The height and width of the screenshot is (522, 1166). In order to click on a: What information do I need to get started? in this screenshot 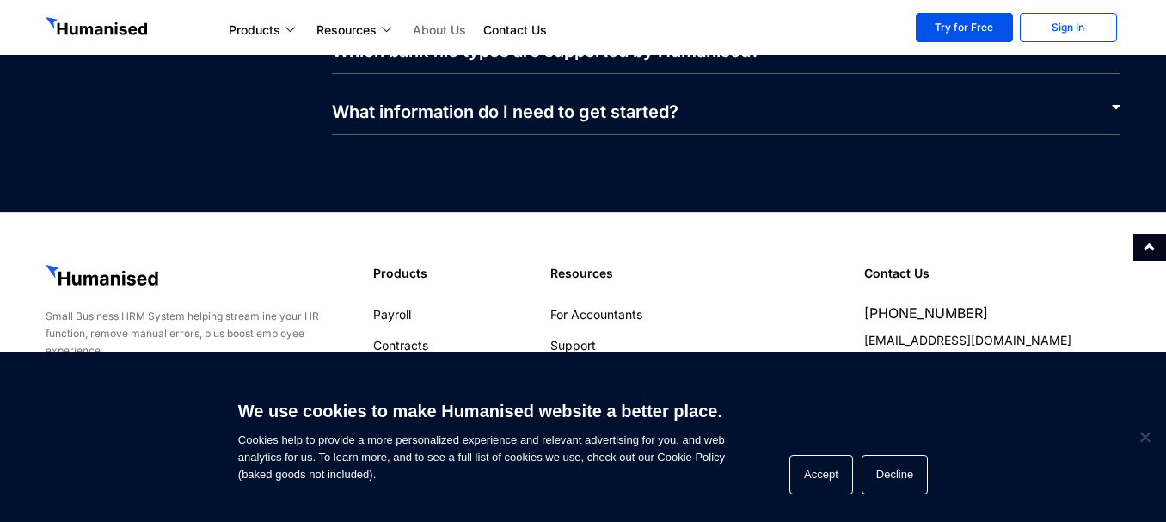, I will do `click(505, 112)`.